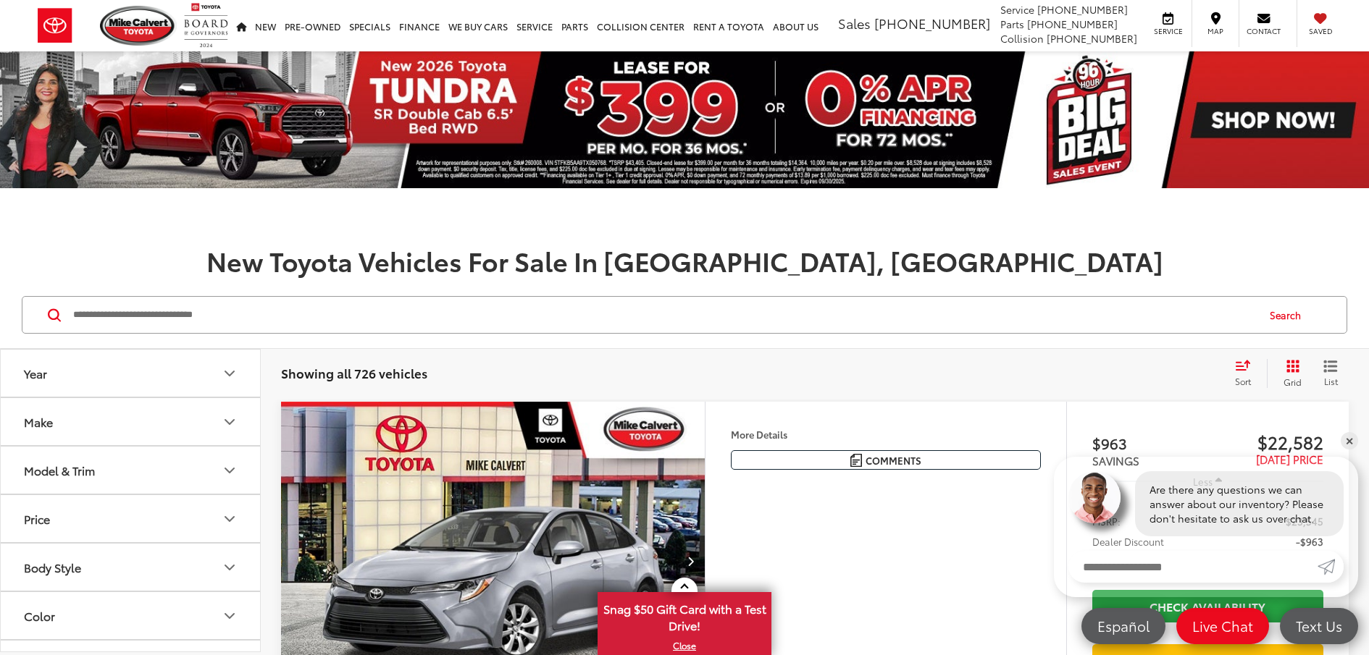 Image resolution: width=1369 pixels, height=655 pixels. What do you see at coordinates (1247, 374) in the screenshot?
I see `button: Select sort value` at bounding box center [1247, 374].